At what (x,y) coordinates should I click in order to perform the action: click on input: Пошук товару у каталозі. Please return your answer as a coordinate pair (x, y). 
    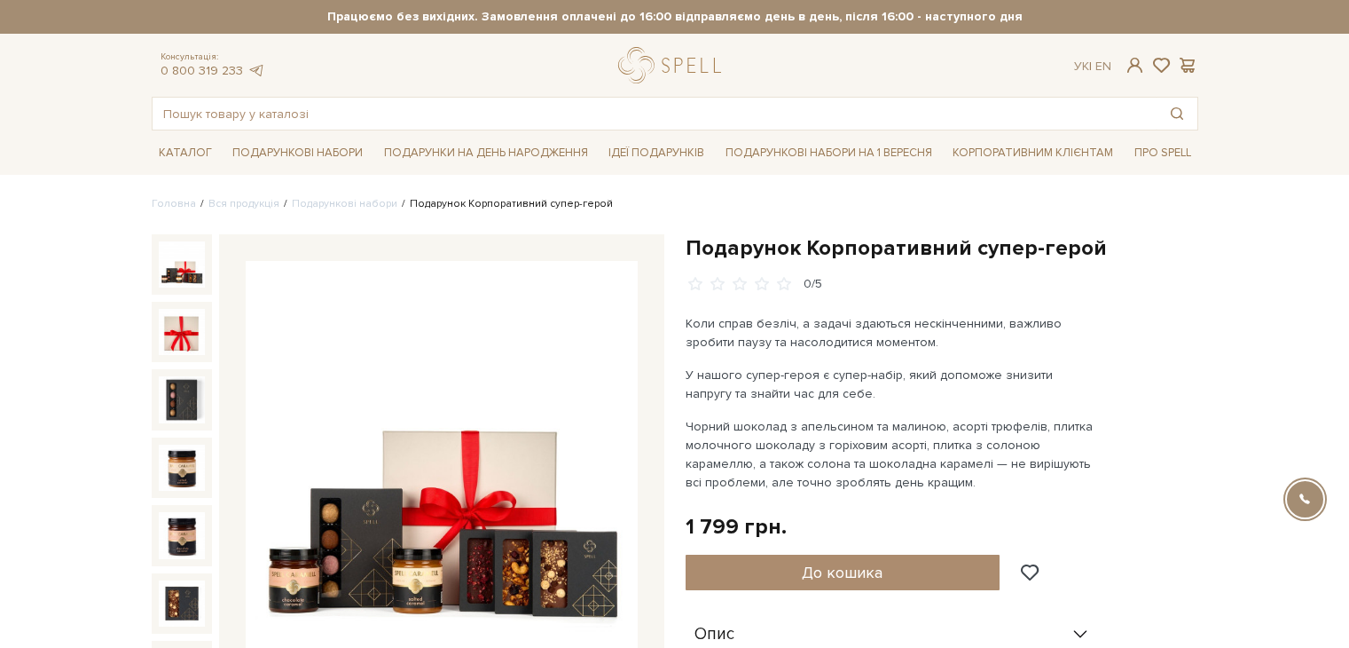
    Looking at the image, I should click on (655, 114).